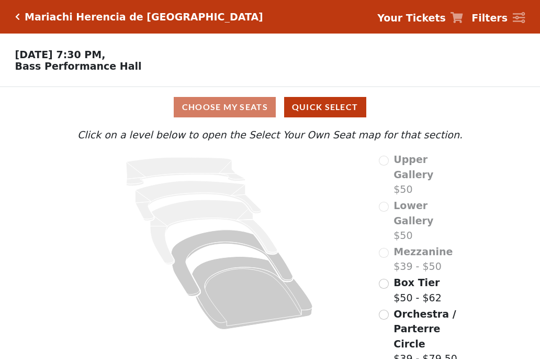  Describe the element at coordinates (414, 166) in the screenshot. I see `span: Upper Gallery` at that location.